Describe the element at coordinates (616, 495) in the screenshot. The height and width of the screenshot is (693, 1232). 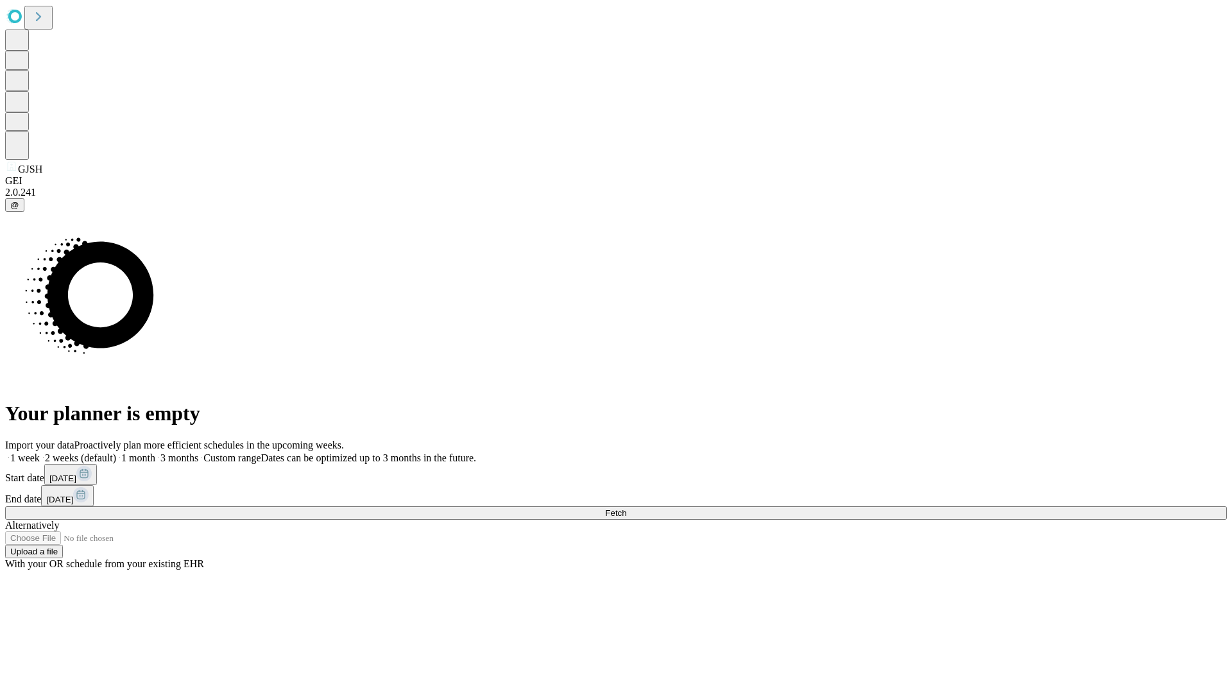
I see `div: End date` at that location.